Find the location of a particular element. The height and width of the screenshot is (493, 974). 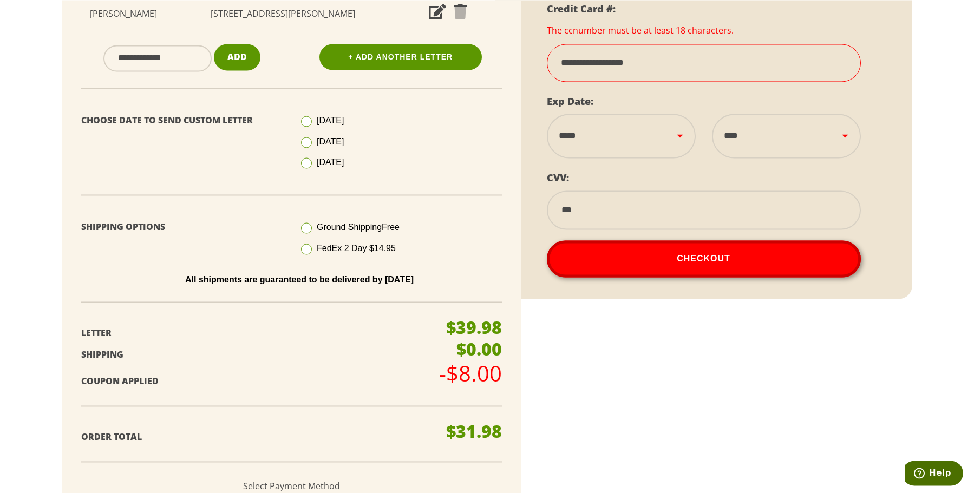

p: $39.98 is located at coordinates (474, 328).